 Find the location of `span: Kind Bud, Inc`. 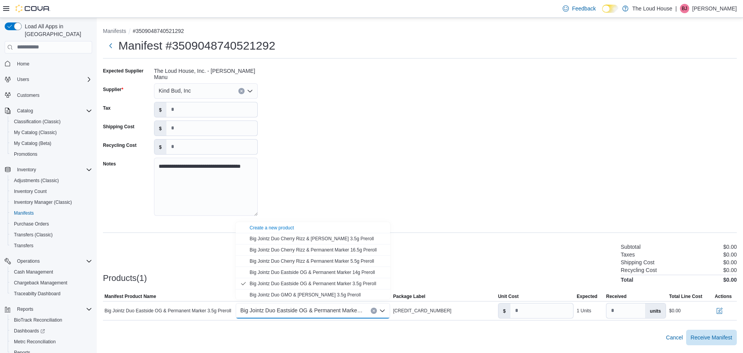

span: Kind Bud, Inc is located at coordinates (175, 91).